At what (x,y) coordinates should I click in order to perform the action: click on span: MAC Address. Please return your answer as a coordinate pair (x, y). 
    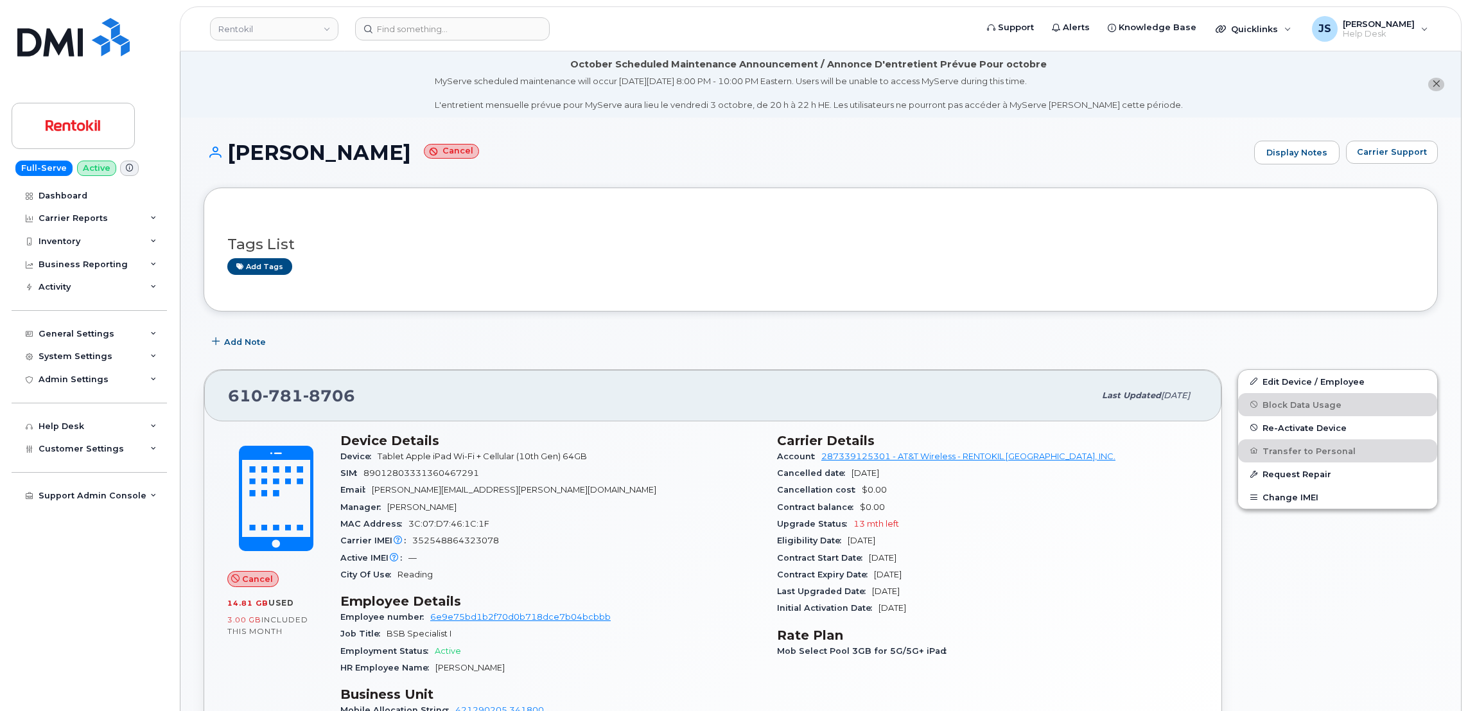
    Looking at the image, I should click on (374, 524).